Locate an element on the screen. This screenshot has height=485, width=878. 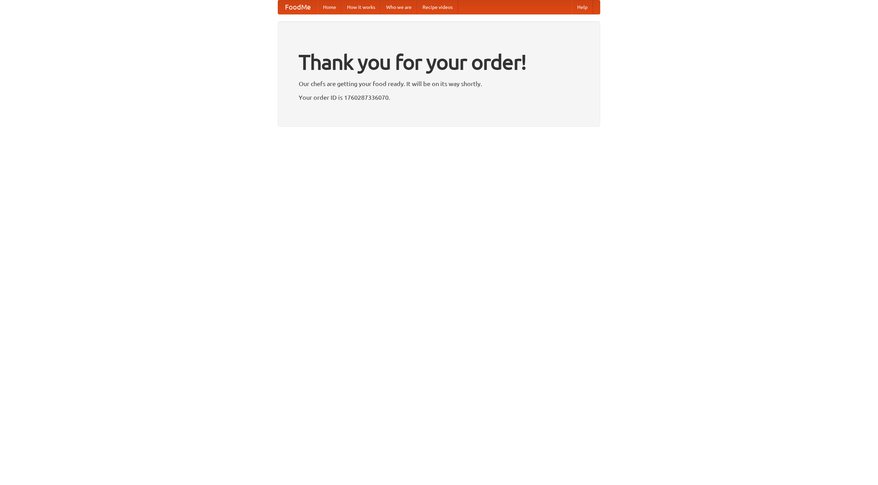
a: Who we are is located at coordinates (399, 7).